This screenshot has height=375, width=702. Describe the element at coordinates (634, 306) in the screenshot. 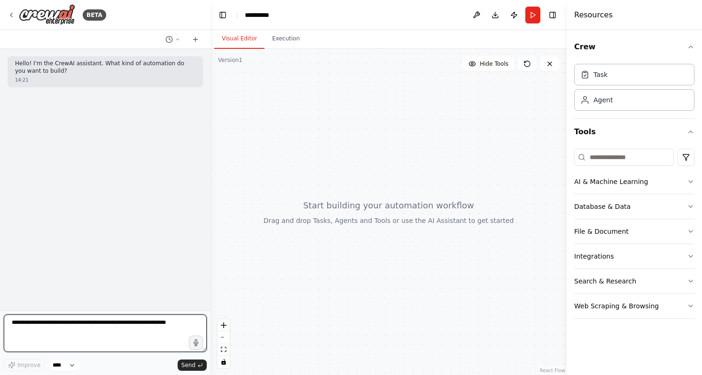

I see `button: Web Scraping & Browsing` at that location.